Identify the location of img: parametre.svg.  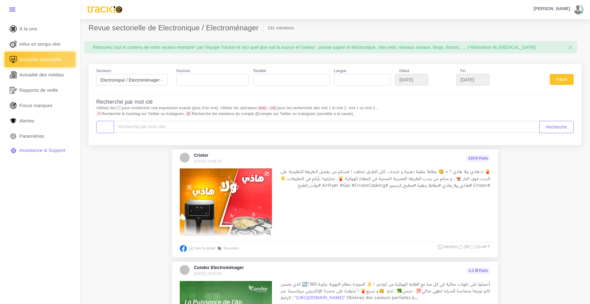
(13, 136).